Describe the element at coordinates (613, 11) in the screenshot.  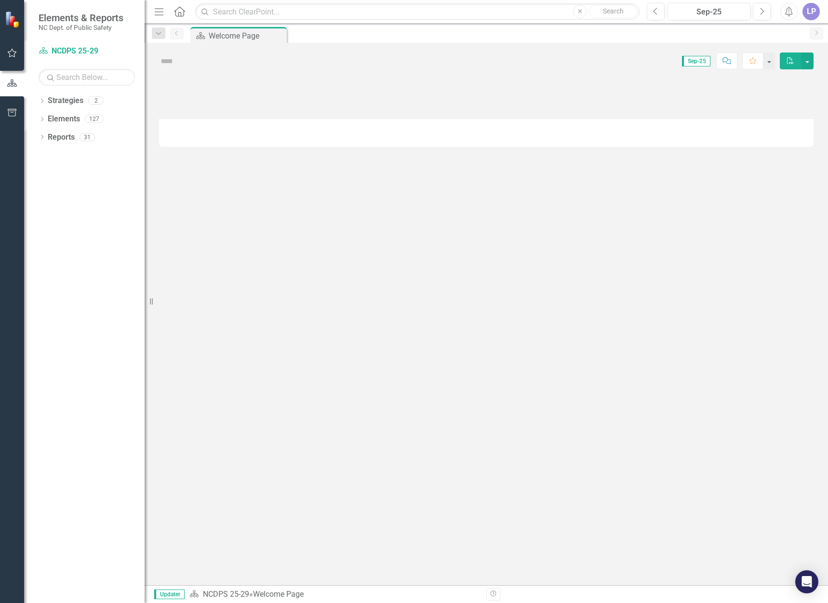
I see `span: Search` at that location.